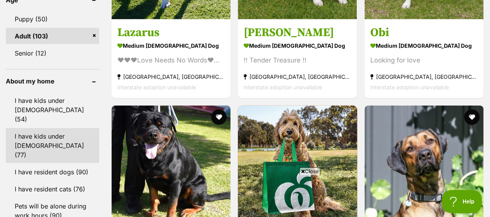 This screenshot has height=217, width=490. I want to click on header: About my home, so click(52, 81).